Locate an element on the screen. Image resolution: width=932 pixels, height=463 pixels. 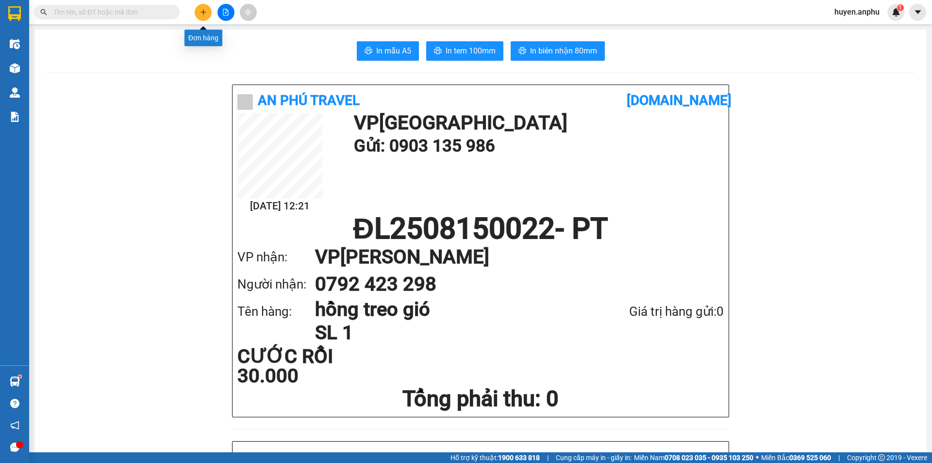
span: search is located at coordinates (44, 12).